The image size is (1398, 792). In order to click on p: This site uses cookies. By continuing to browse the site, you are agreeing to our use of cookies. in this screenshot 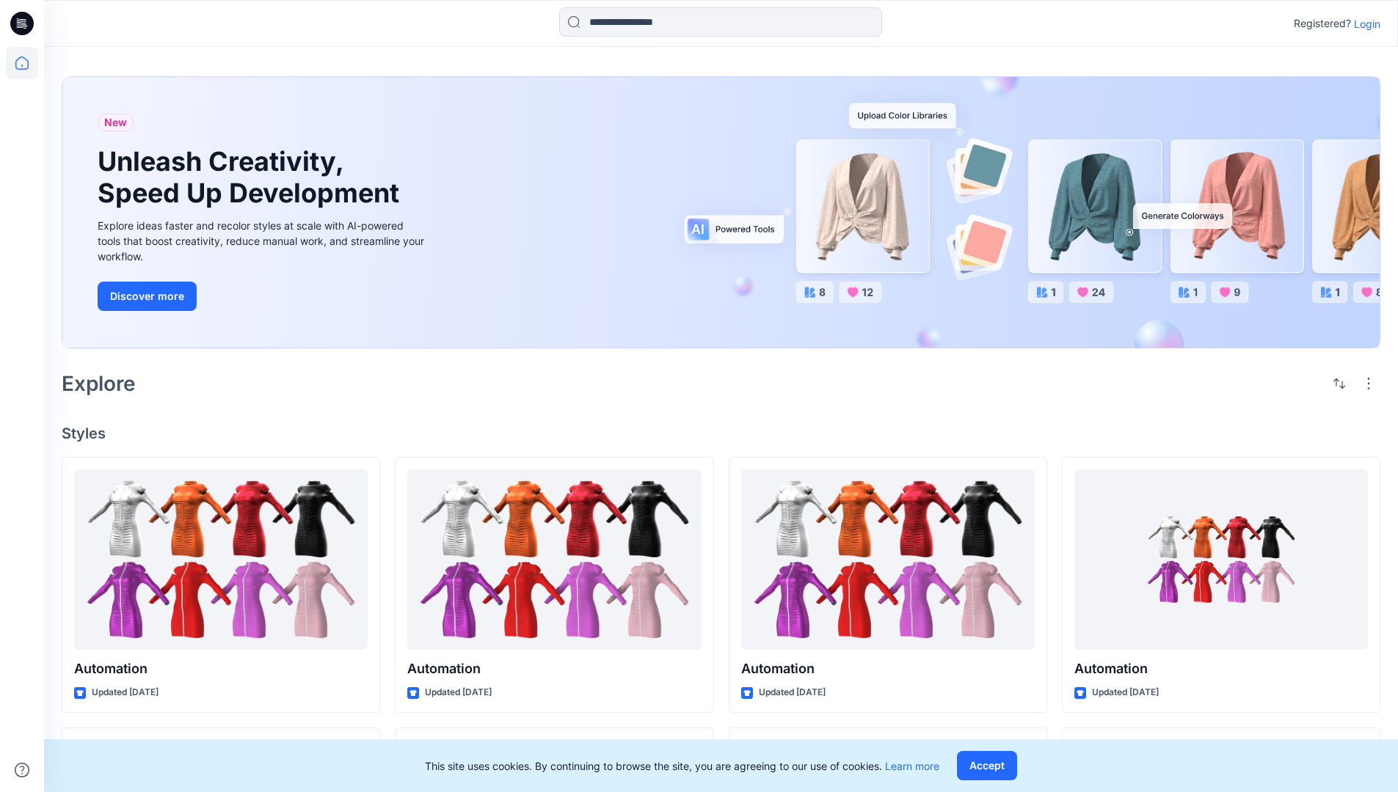, I will do `click(682, 766)`.